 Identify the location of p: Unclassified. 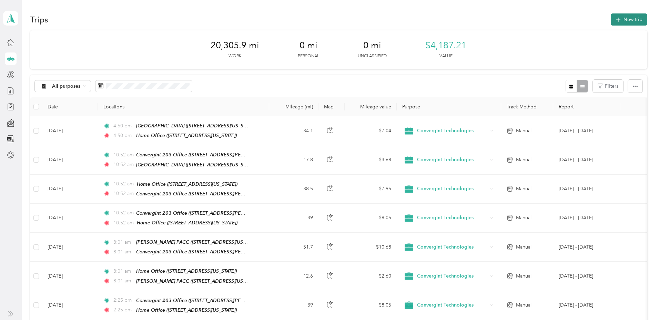
(372, 56).